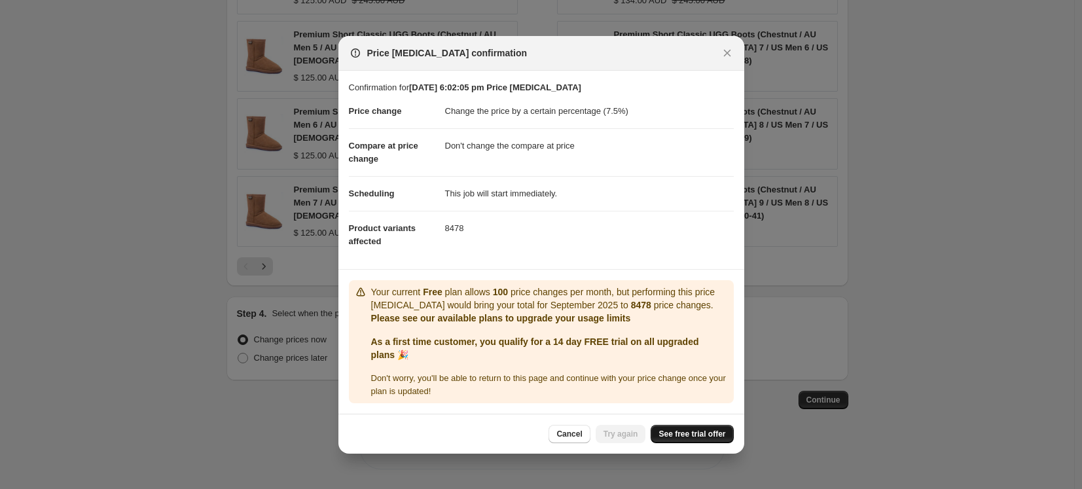 The width and height of the screenshot is (1082, 489). What do you see at coordinates (549, 384) in the screenshot?
I see `span: Don ' t worry, you ' ll be able to return to this page and continue with your price change once y...` at bounding box center [549, 384].